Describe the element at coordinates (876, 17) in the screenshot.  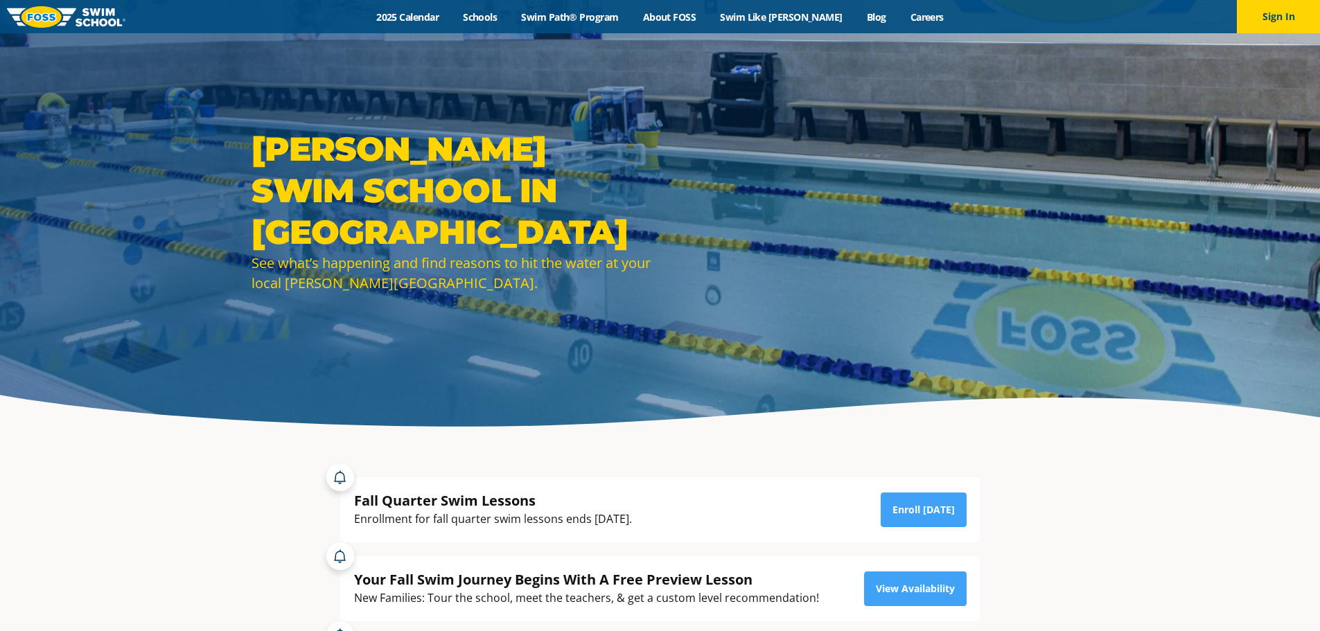
I see `a: Blog` at that location.